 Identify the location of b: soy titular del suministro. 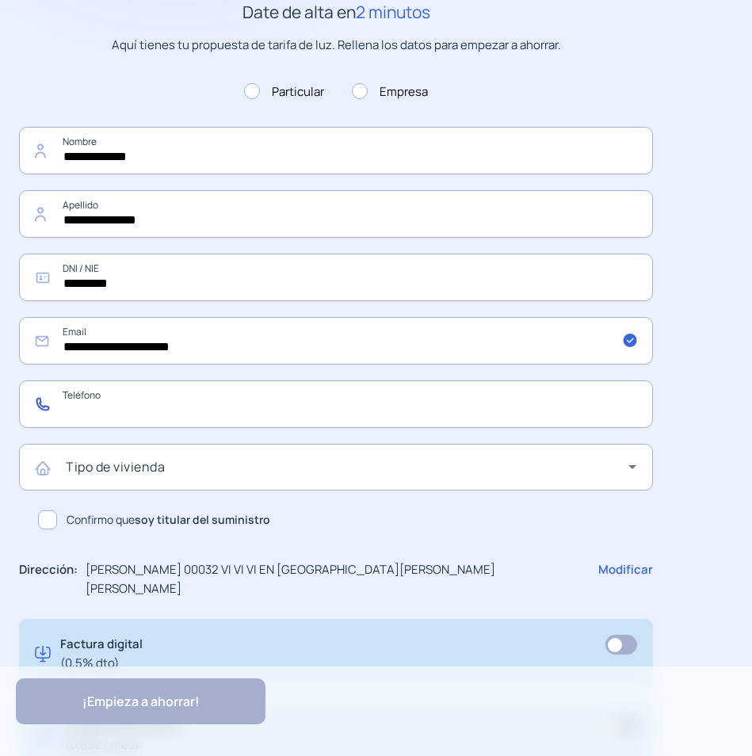
(202, 519).